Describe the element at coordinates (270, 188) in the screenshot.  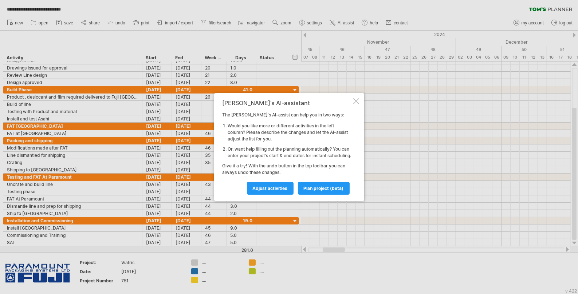
I see `a: Adjust activities` at that location.